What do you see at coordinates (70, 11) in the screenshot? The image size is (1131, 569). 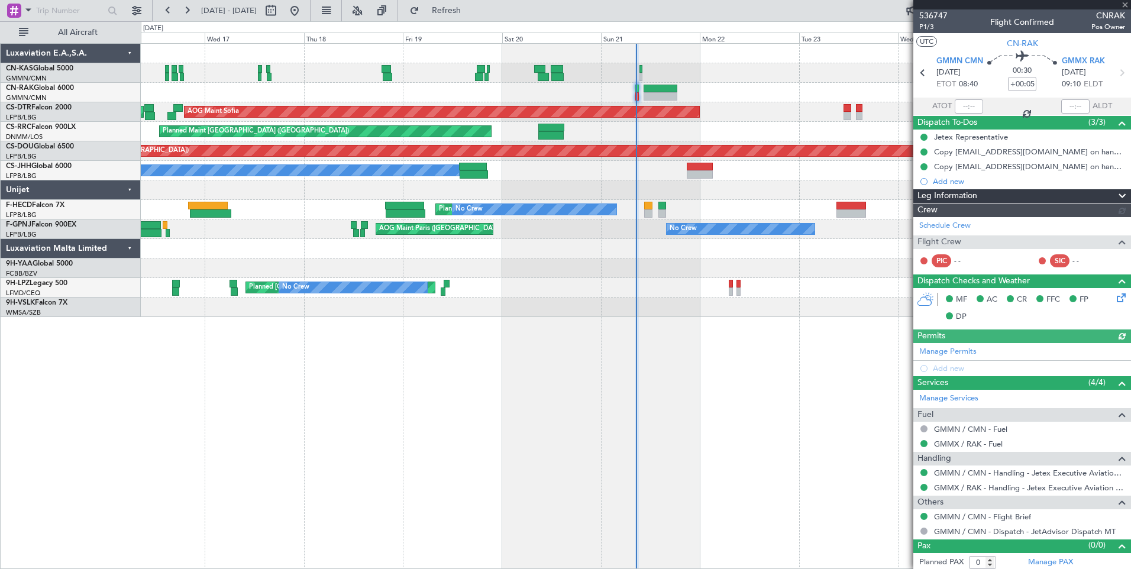 I see `input: Trip Number` at bounding box center [70, 11].